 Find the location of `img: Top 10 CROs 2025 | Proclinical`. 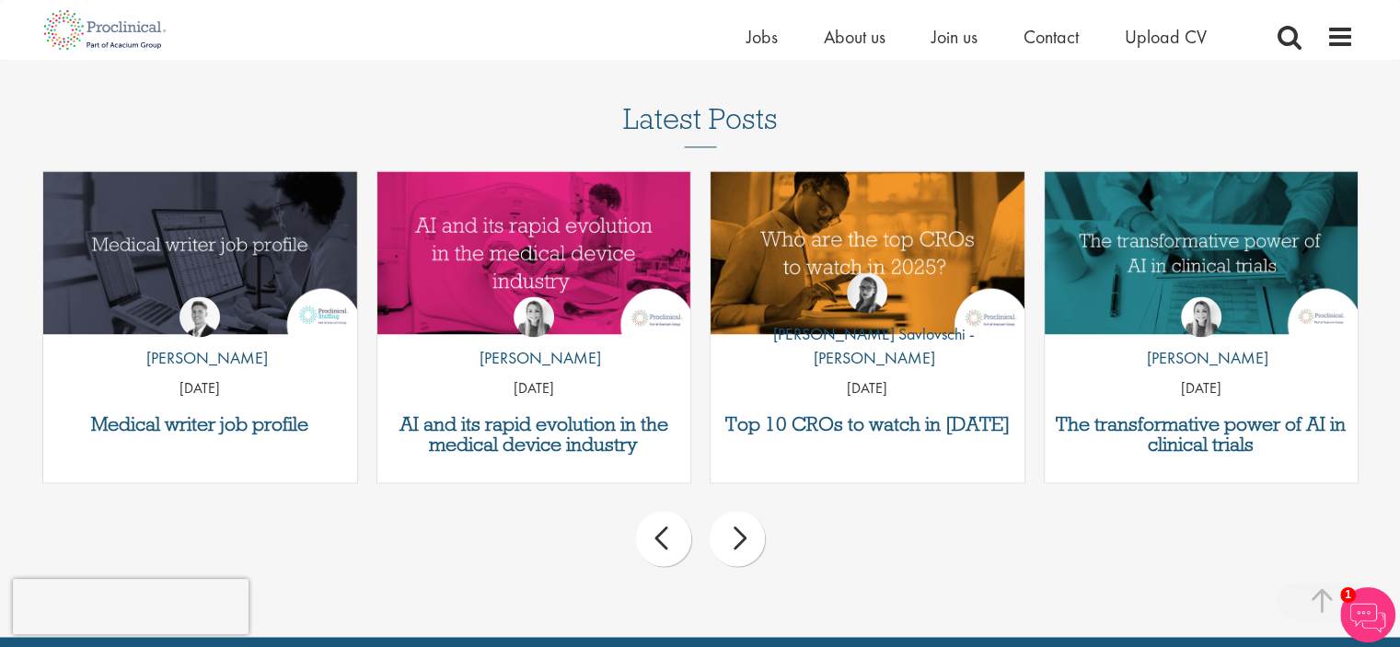

img: Top 10 CROs 2025 | Proclinical is located at coordinates (867, 252).